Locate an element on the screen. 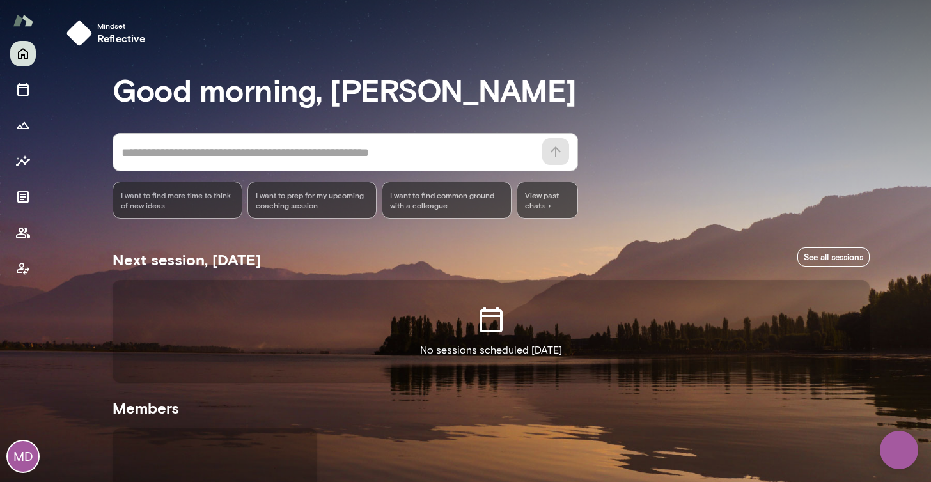  div: MD is located at coordinates (23, 457).